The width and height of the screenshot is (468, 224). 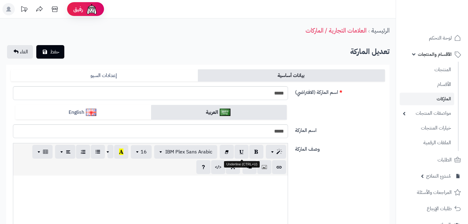 What do you see at coordinates (340, 91) in the screenshot?
I see `label: اسم الماركة (الافتراضي)` at bounding box center [340, 91].